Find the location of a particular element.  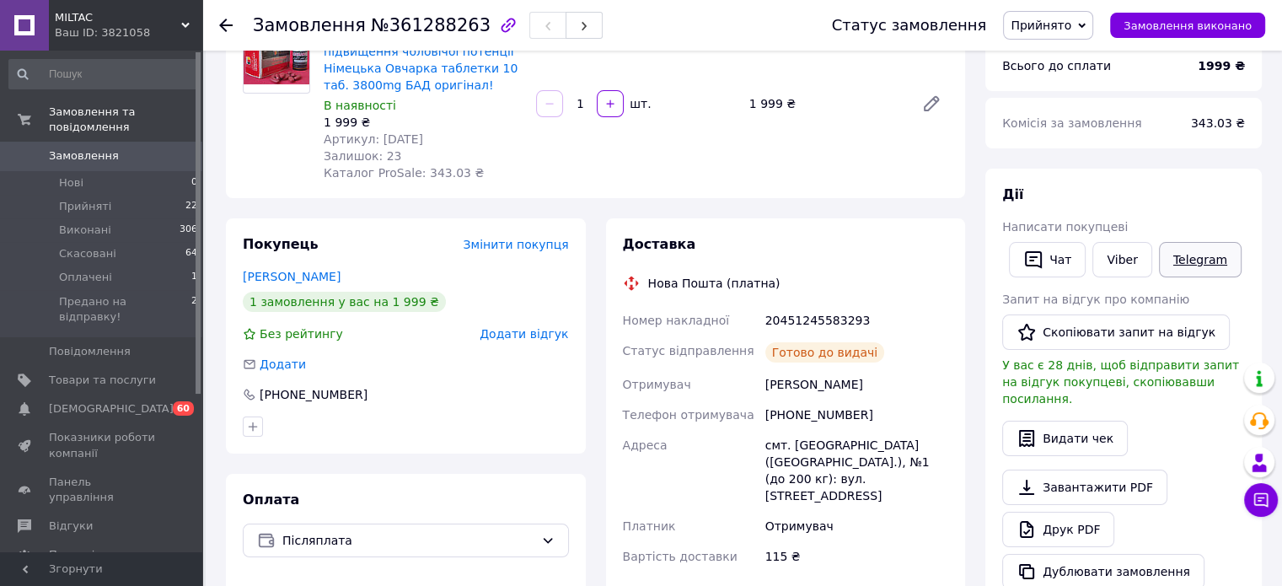

span: 343.03 ₴ is located at coordinates (1218, 123).